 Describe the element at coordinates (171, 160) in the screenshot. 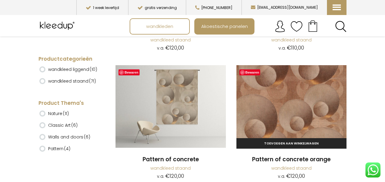

I see `a: Pattern of concrete` at that location.